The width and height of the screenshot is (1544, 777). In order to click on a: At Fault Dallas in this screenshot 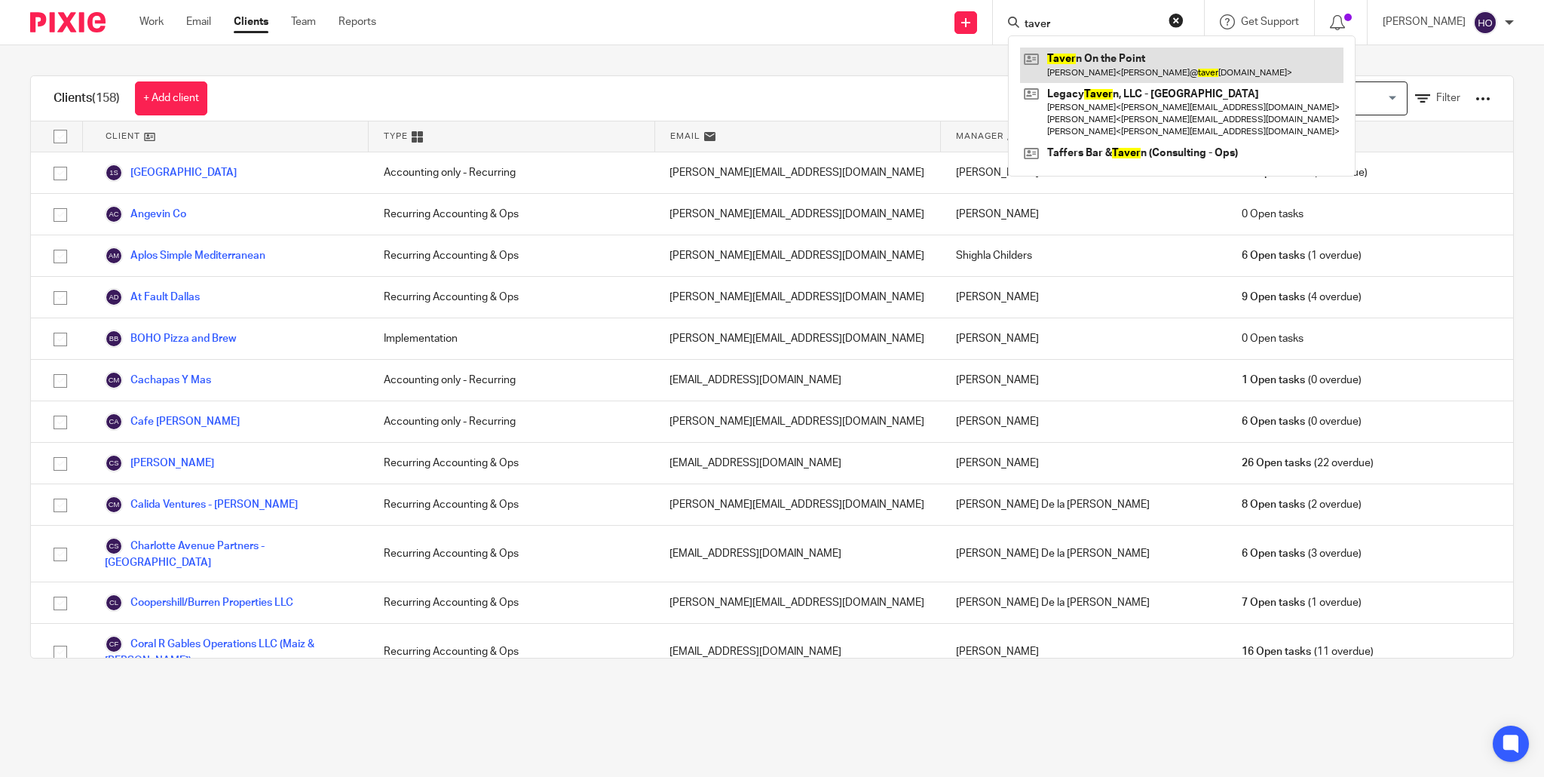, I will do `click(152, 297)`.